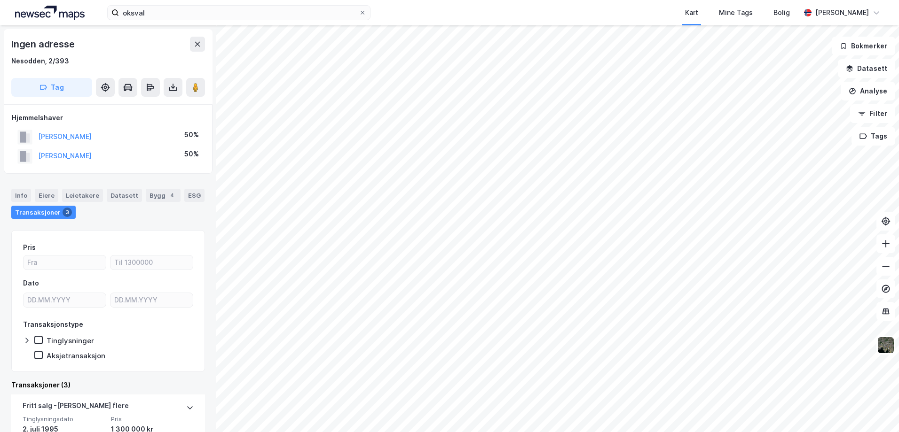 The height and width of the screenshot is (432, 899). I want to click on div: Bolig, so click(781, 13).